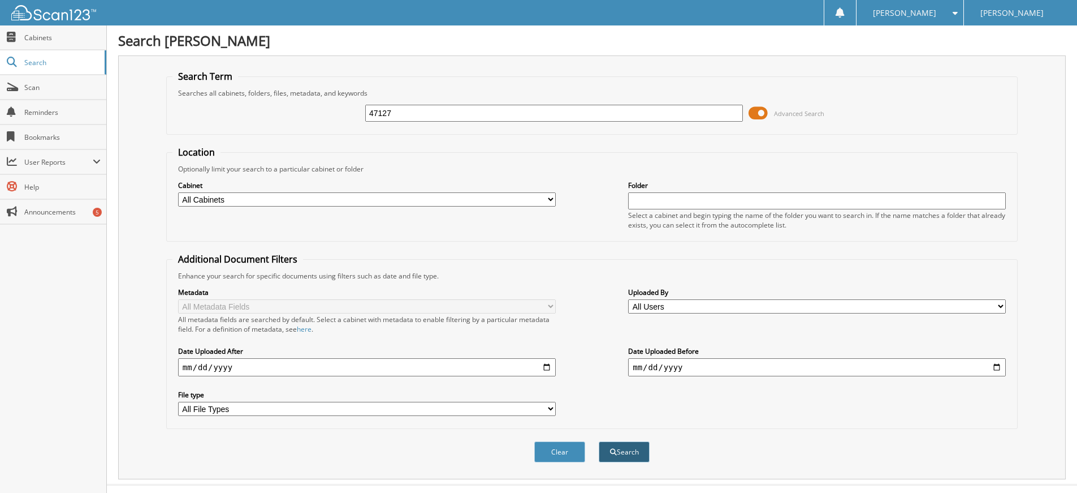 The width and height of the screenshot is (1077, 493). Describe the element at coordinates (62, 137) in the screenshot. I see `span: Bookmarks` at that location.